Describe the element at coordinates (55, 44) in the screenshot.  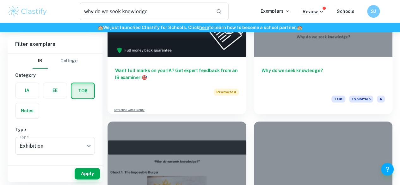
I see `h6: Filter exemplars` at that location.